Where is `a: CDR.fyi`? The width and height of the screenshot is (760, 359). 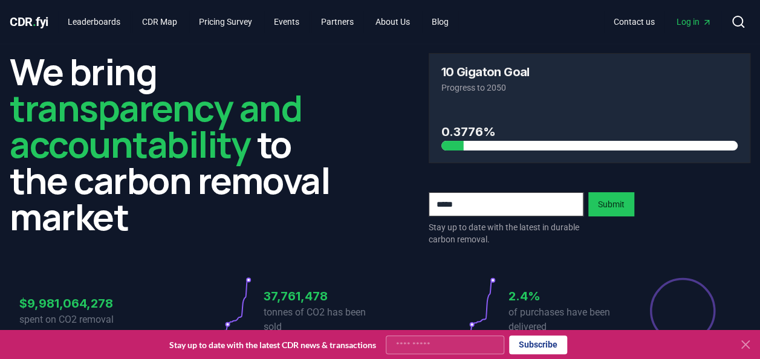
a: CDR.fyi is located at coordinates (29, 22).